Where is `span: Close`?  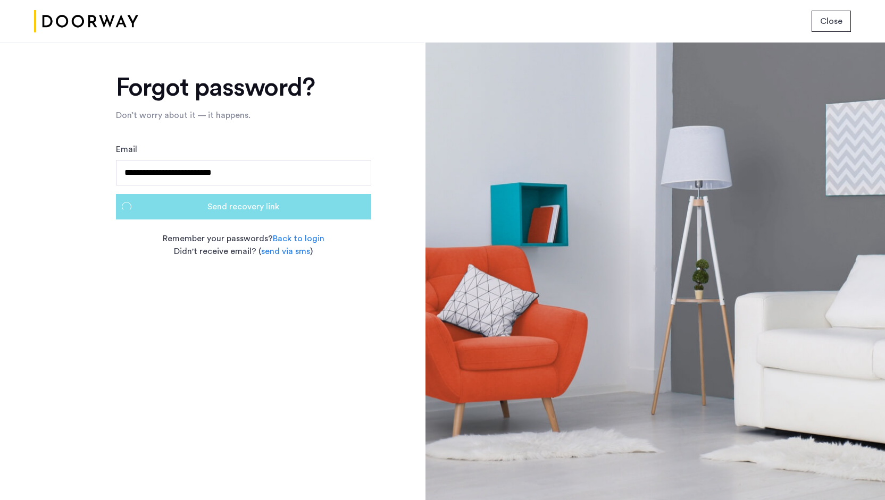
span: Close is located at coordinates (831, 21).